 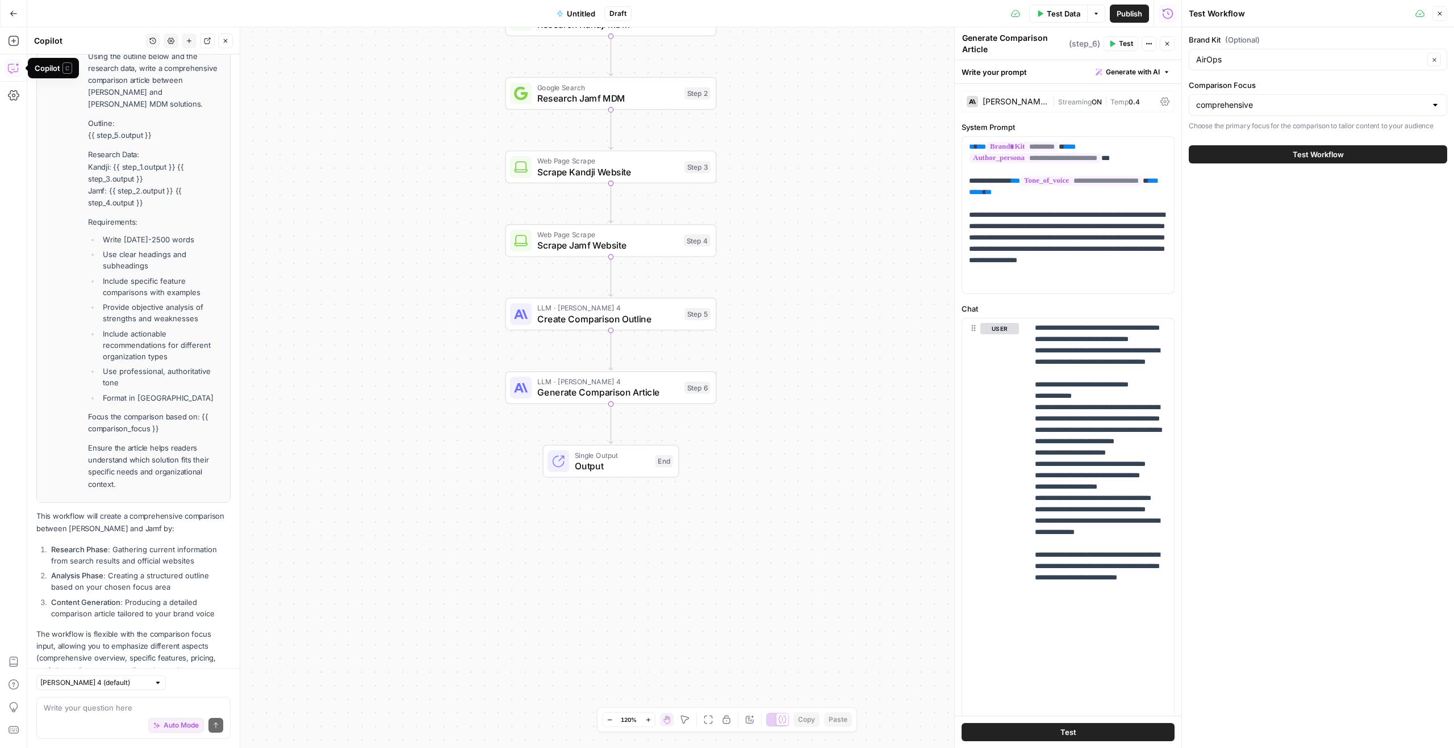 I want to click on span: Auto Mode, so click(x=181, y=726).